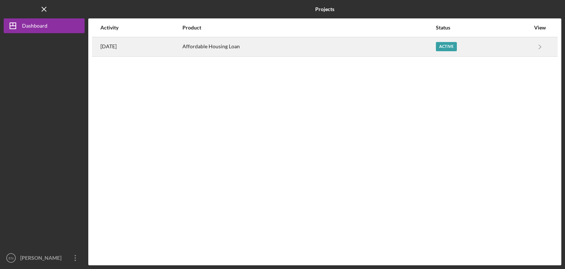  Describe the element at coordinates (11, 258) in the screenshot. I see `text: EN` at that location.